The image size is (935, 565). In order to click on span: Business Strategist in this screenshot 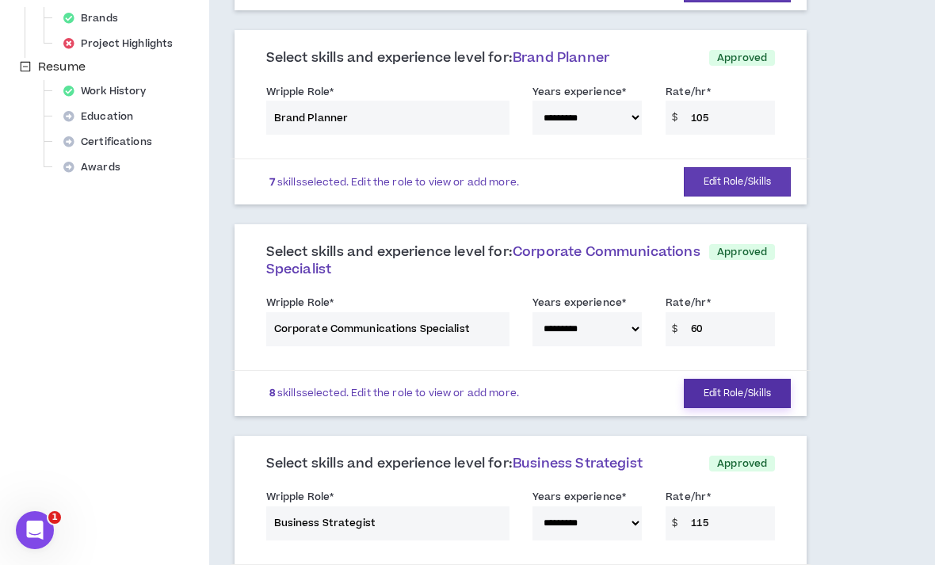, I will do `click(578, 463)`.